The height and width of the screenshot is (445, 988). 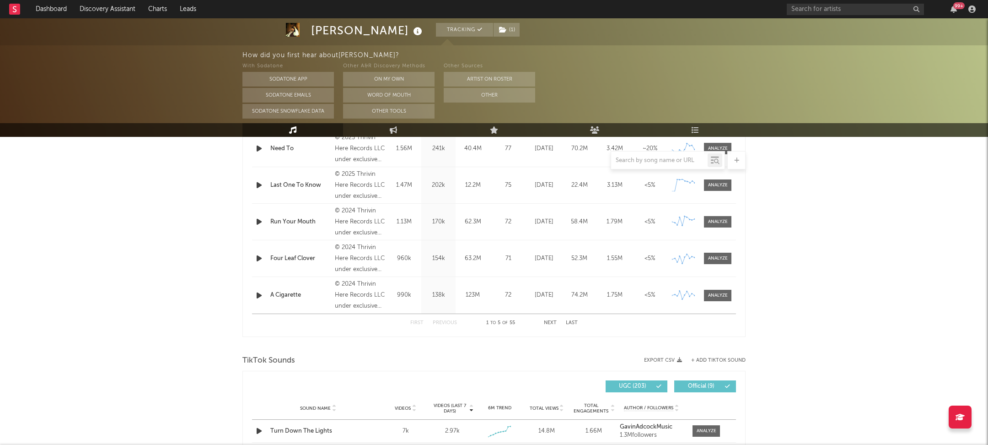 What do you see at coordinates (855, 9) in the screenshot?
I see `input: Search for artists` at bounding box center [855, 9].